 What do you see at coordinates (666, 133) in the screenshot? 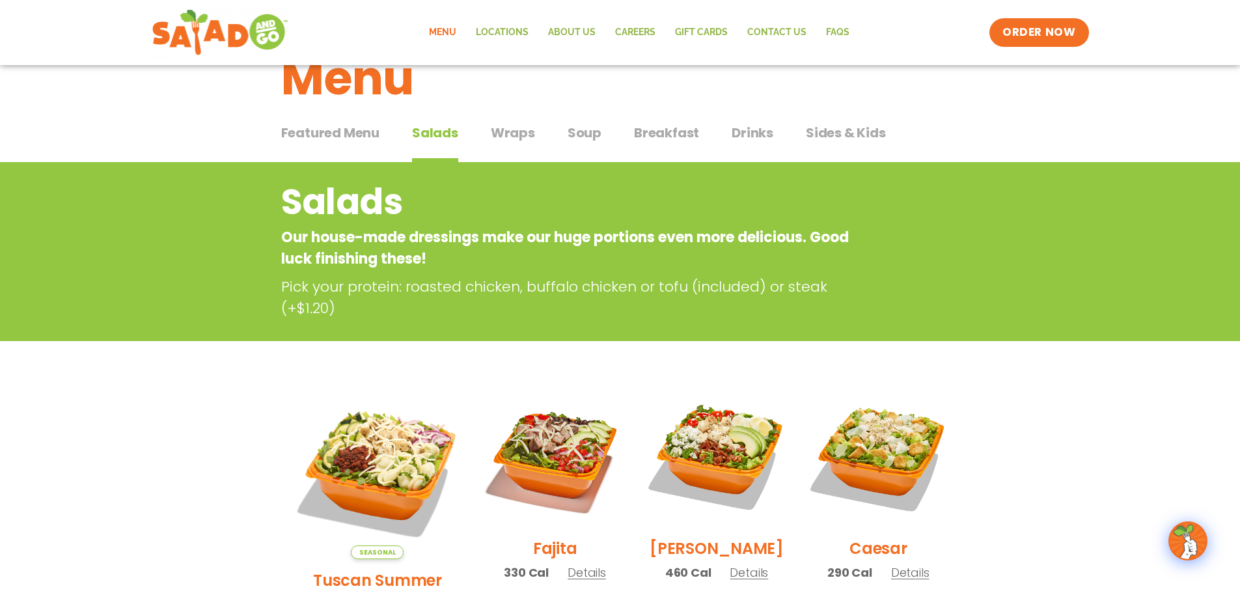
I see `span: Breakfast` at bounding box center [666, 133].